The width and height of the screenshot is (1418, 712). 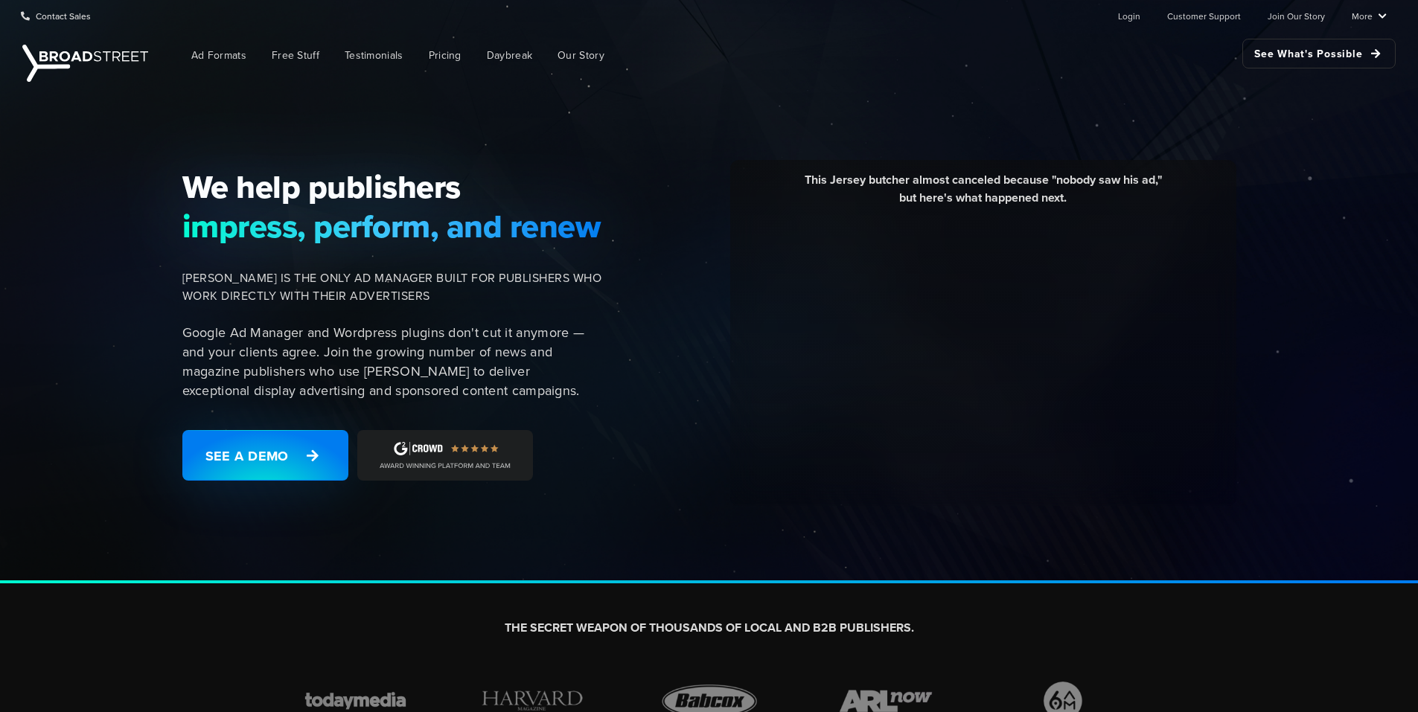 I want to click on nav: Main, so click(x=776, y=55).